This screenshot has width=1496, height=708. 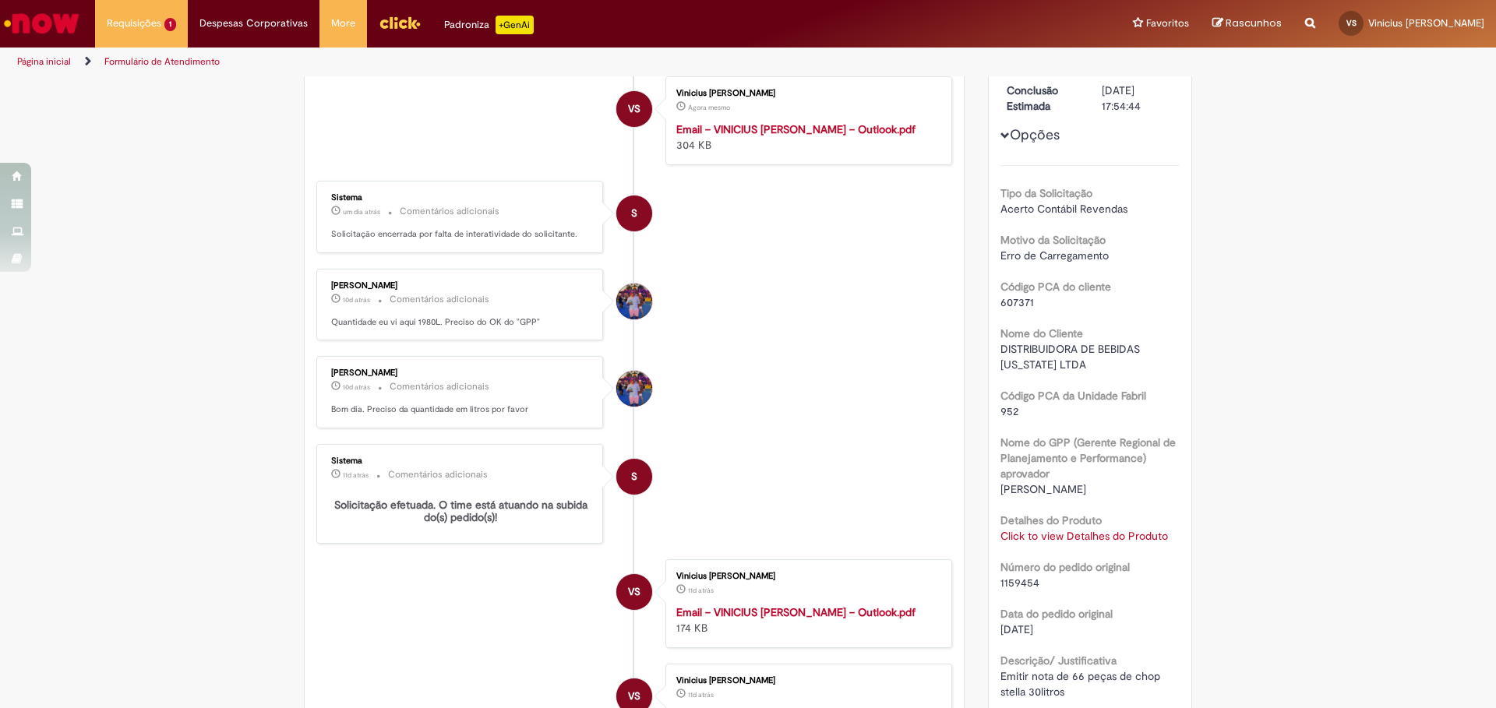 What do you see at coordinates (460, 322) in the screenshot?
I see `p: Quantidade eu vi aqui 1980L. Preciso do OK do "GPP"` at bounding box center [460, 322].